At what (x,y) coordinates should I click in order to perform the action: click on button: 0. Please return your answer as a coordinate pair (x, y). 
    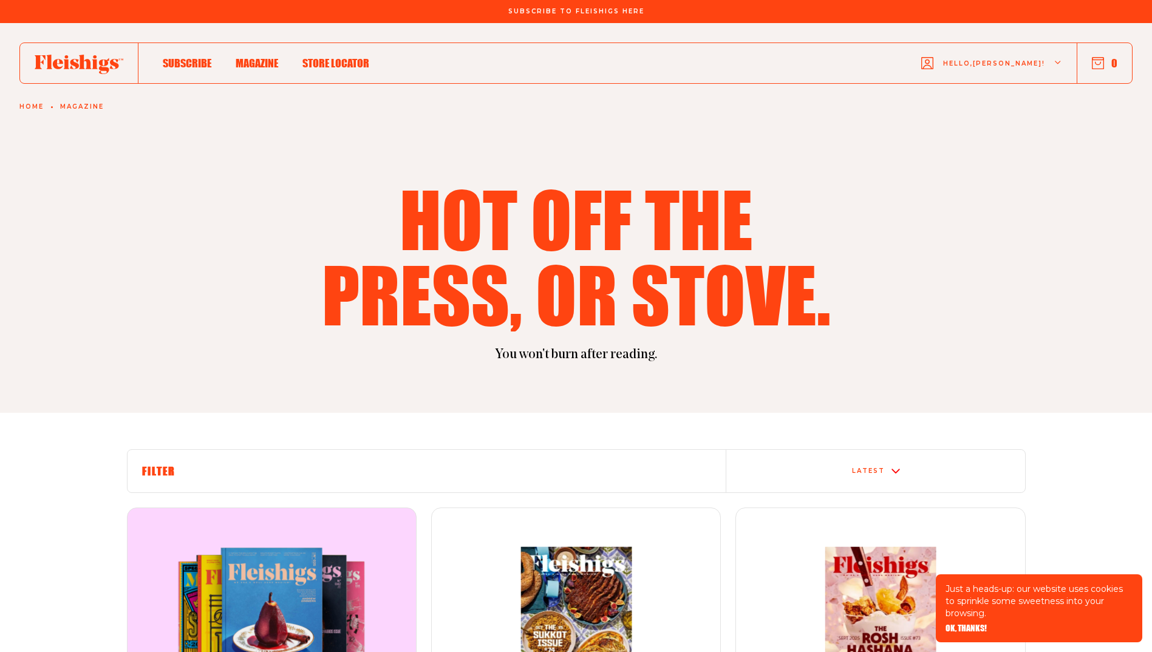
    Looking at the image, I should click on (1104, 63).